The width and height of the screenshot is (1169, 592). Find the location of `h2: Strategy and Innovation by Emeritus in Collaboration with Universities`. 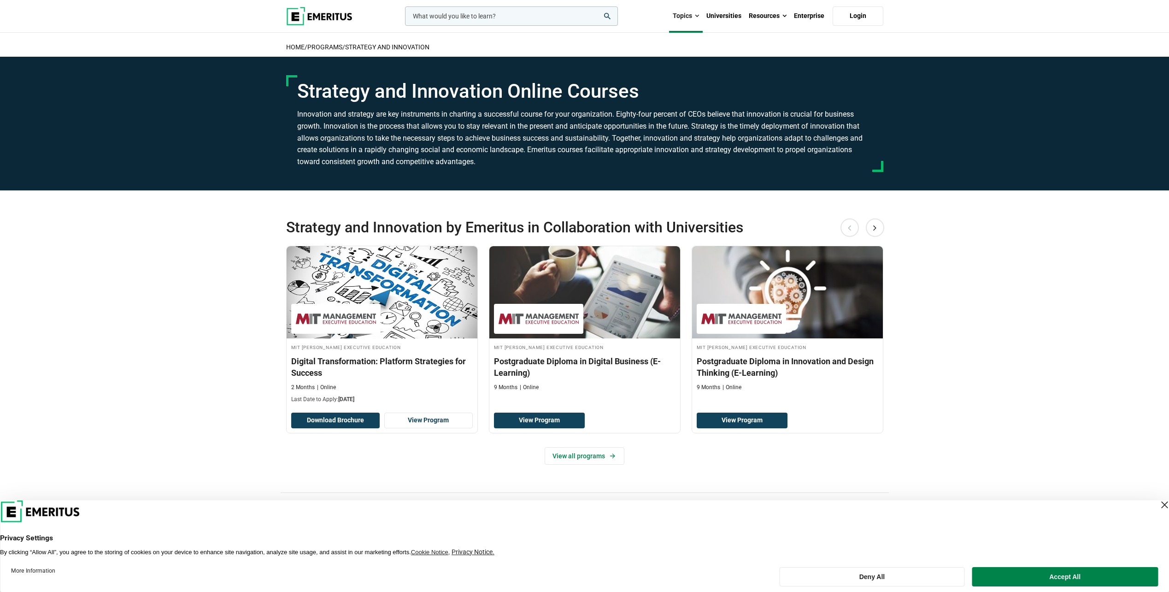

h2: Strategy and Innovation by Emeritus in Collaboration with Universities is located at coordinates (555, 227).